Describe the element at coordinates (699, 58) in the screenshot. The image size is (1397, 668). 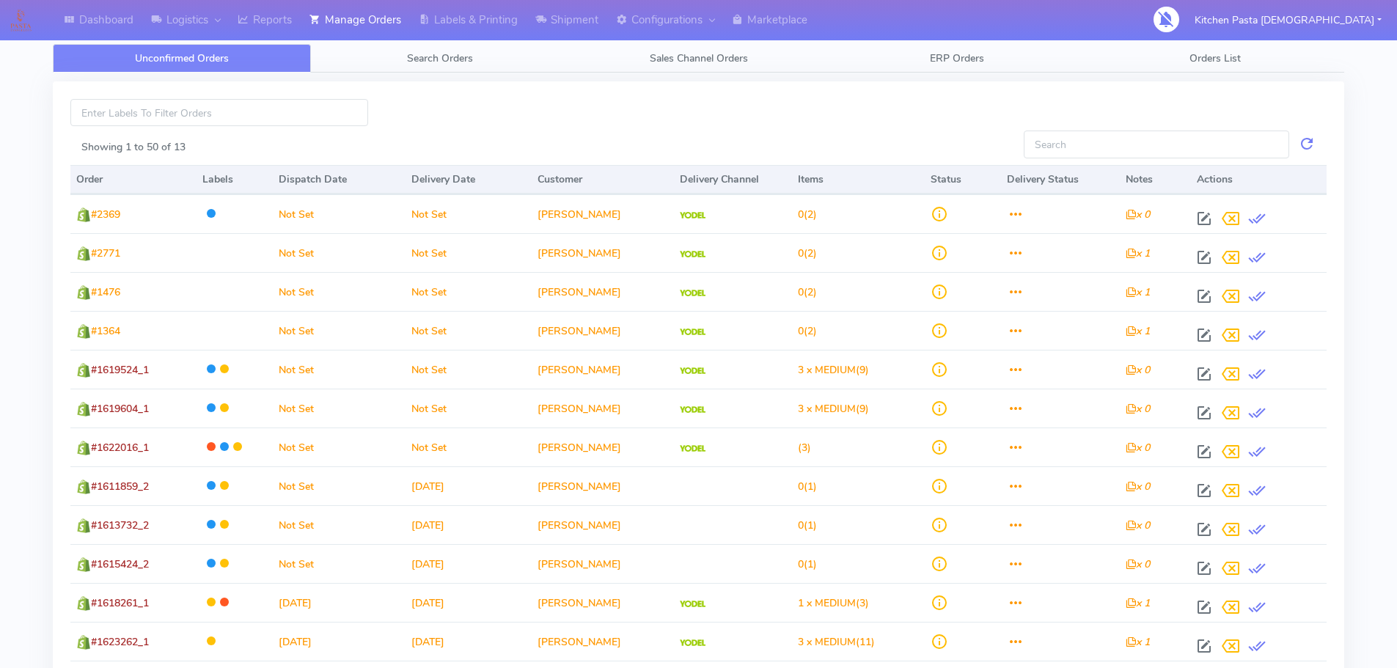
I see `span: Sales Channel Orders` at that location.